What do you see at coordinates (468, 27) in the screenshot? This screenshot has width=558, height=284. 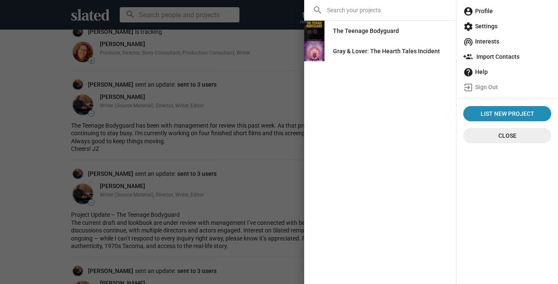 I see `mat-icon: settings` at bounding box center [468, 27].